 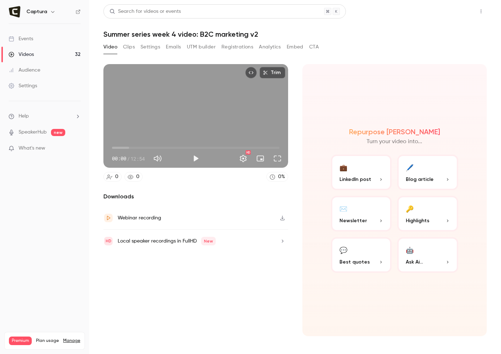 I want to click on span: Highlights, so click(x=417, y=221).